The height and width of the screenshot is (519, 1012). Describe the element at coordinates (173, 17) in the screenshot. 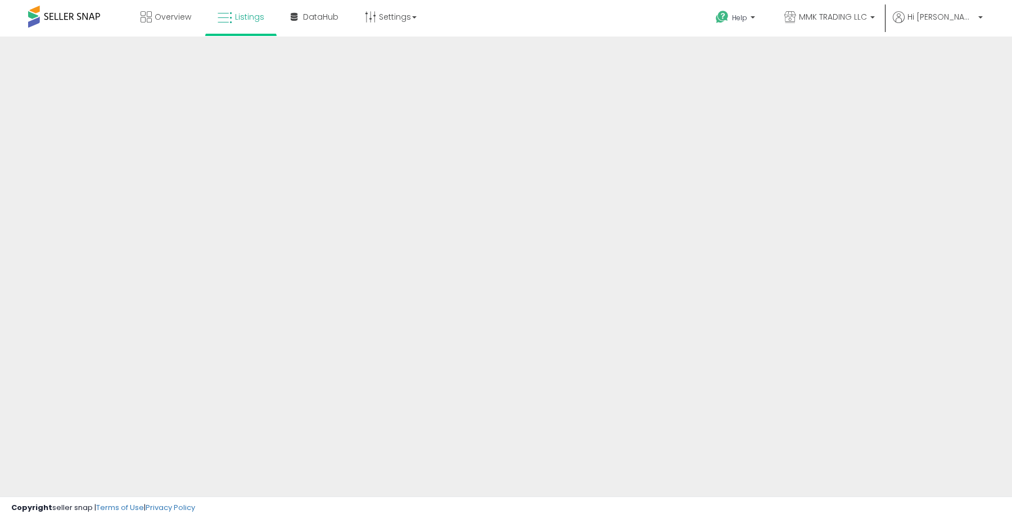

I see `span: Overview` at that location.